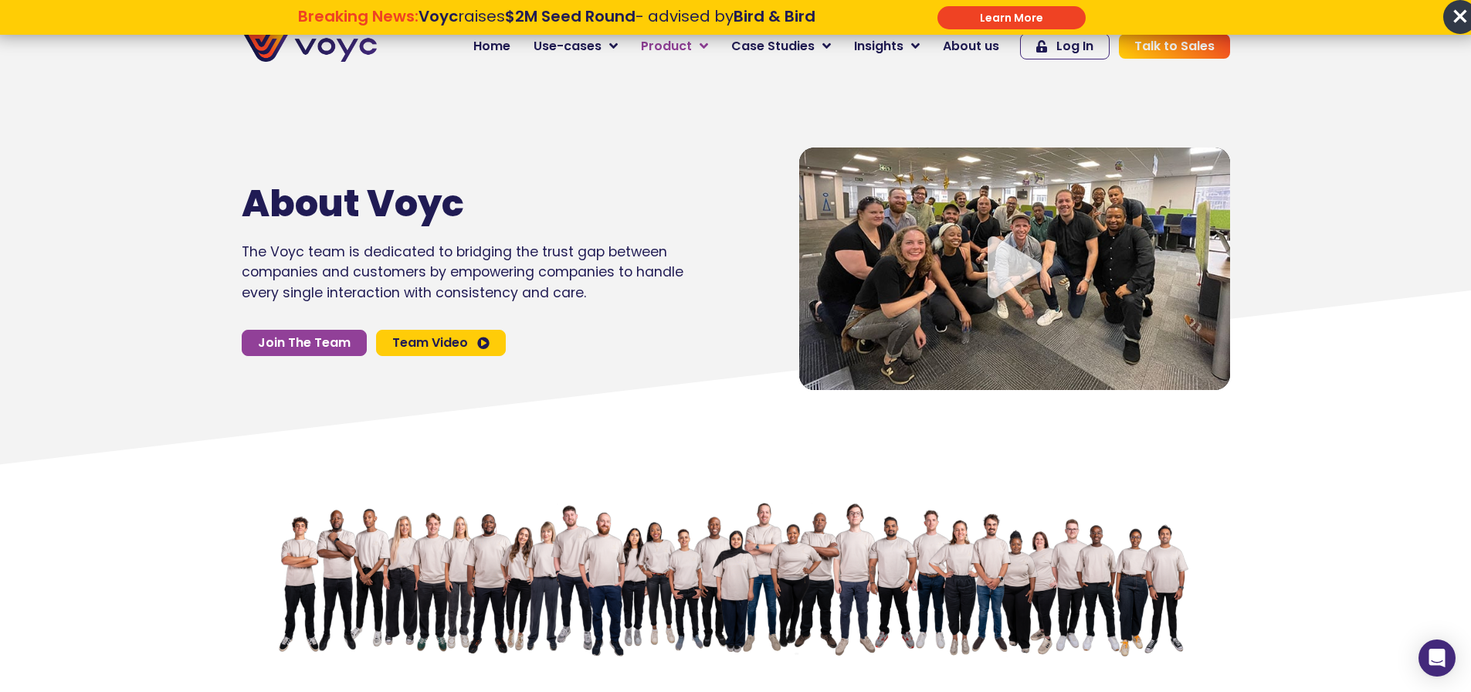  I want to click on a: Log In, so click(1065, 46).